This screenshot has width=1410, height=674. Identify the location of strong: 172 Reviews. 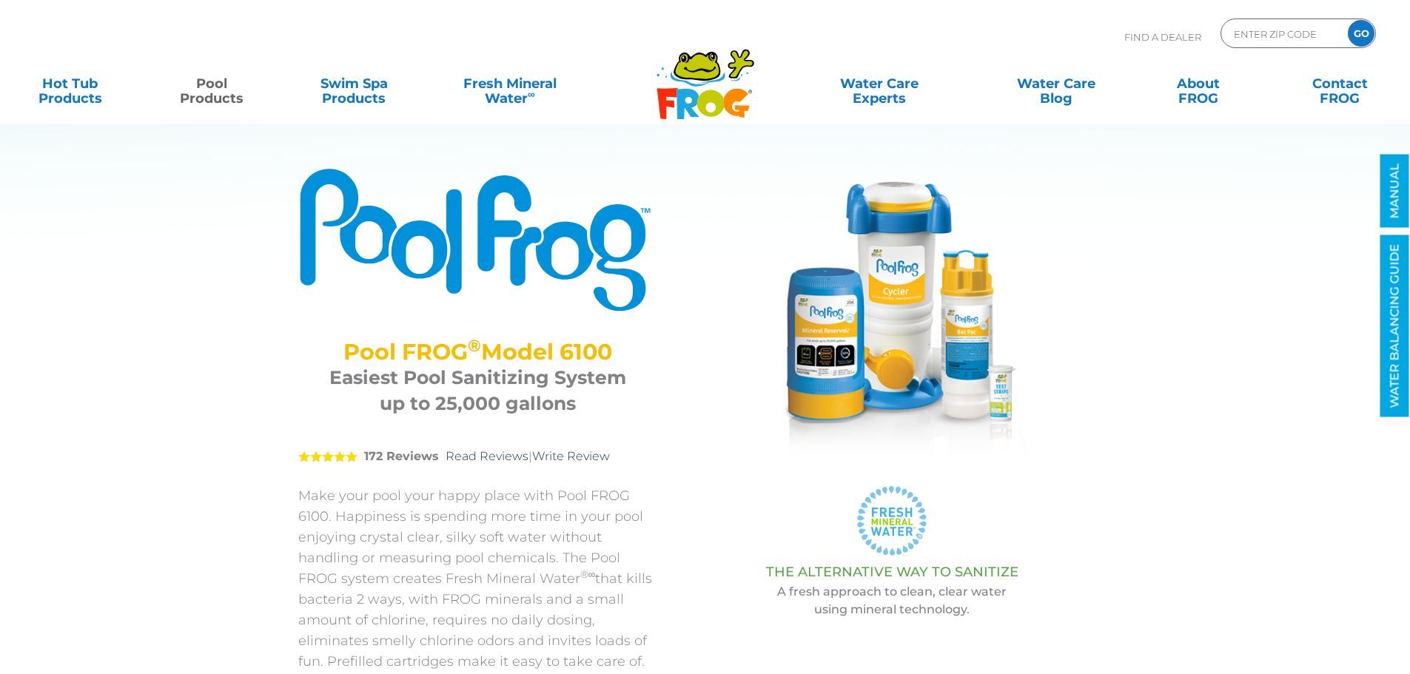
(401, 456).